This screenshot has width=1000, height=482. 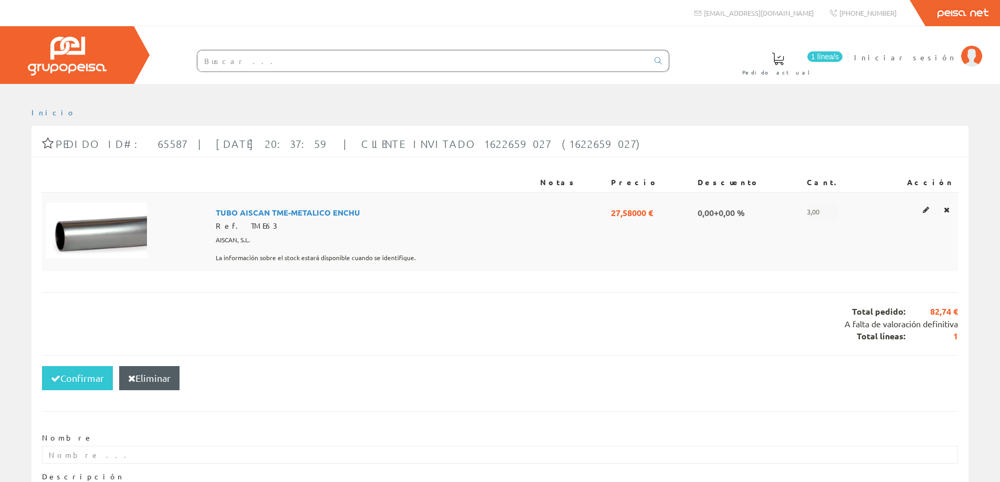 I want to click on div: Ref. TME63, so click(x=373, y=226).